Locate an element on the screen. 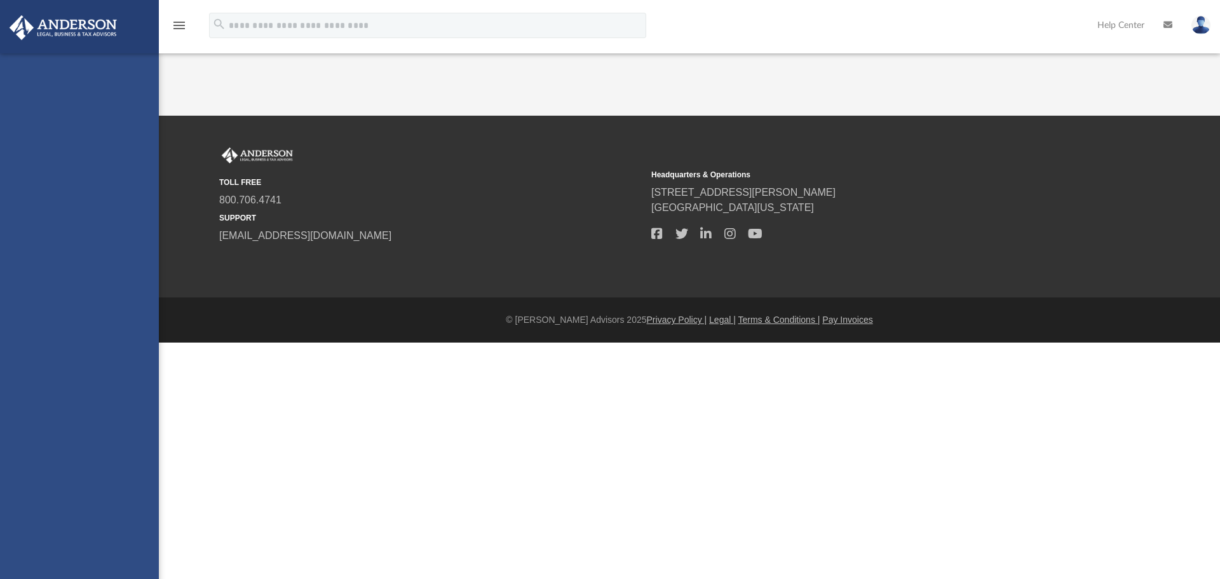  a: Terms & Conditions | is located at coordinates (779, 320).